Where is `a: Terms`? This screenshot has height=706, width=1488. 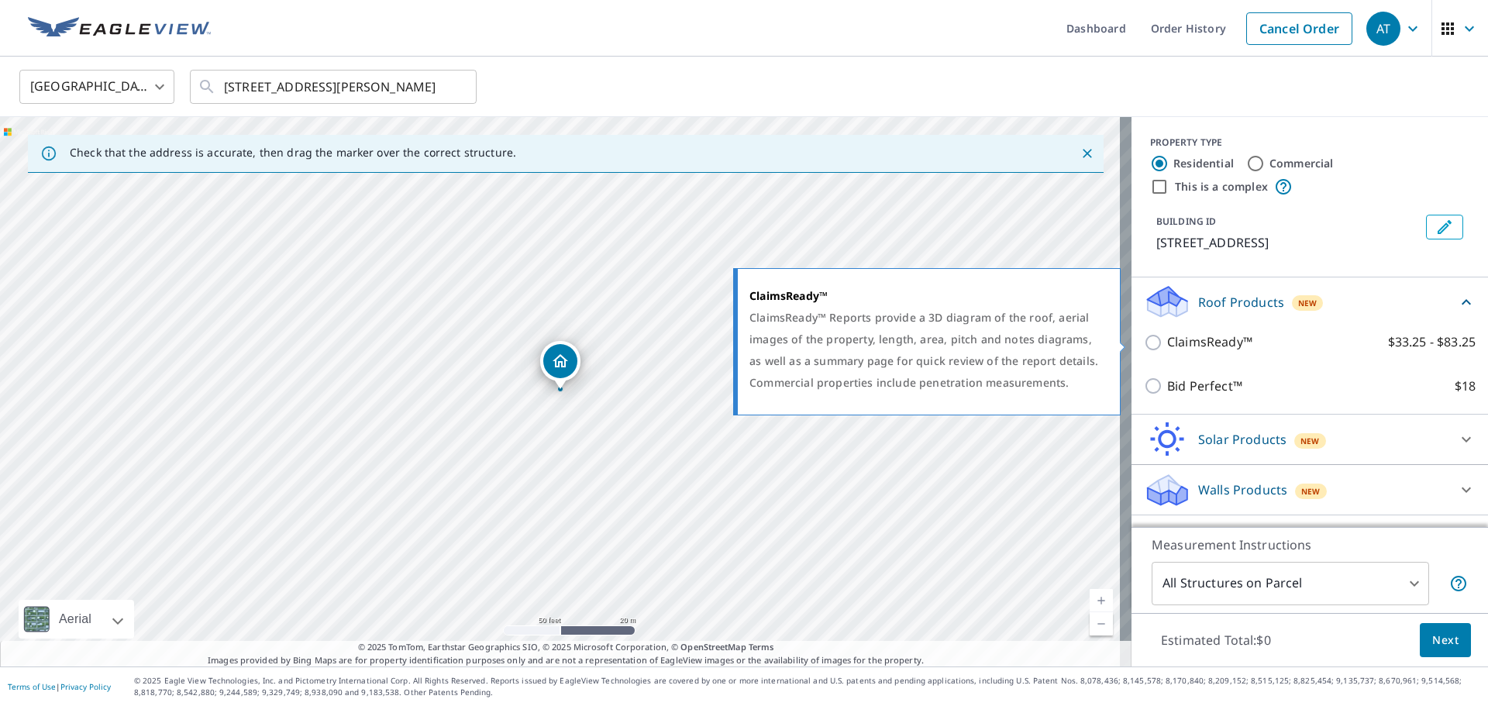 a: Terms is located at coordinates (761, 646).